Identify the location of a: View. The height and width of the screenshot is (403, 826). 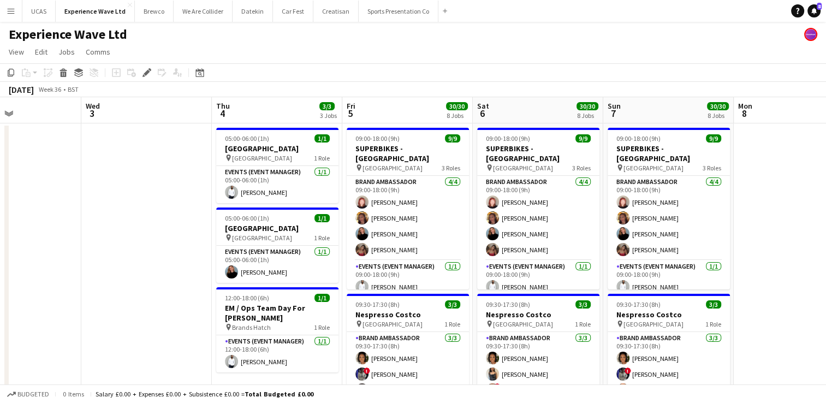
(16, 52).